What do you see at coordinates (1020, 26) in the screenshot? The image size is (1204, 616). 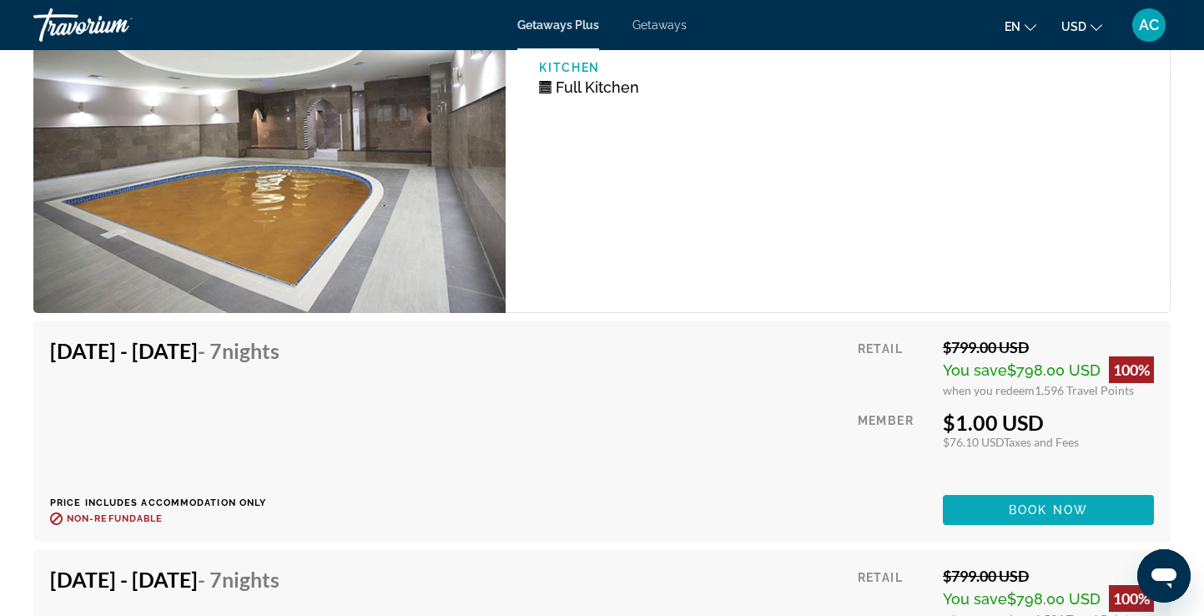 I see `button: Change language` at bounding box center [1020, 26].